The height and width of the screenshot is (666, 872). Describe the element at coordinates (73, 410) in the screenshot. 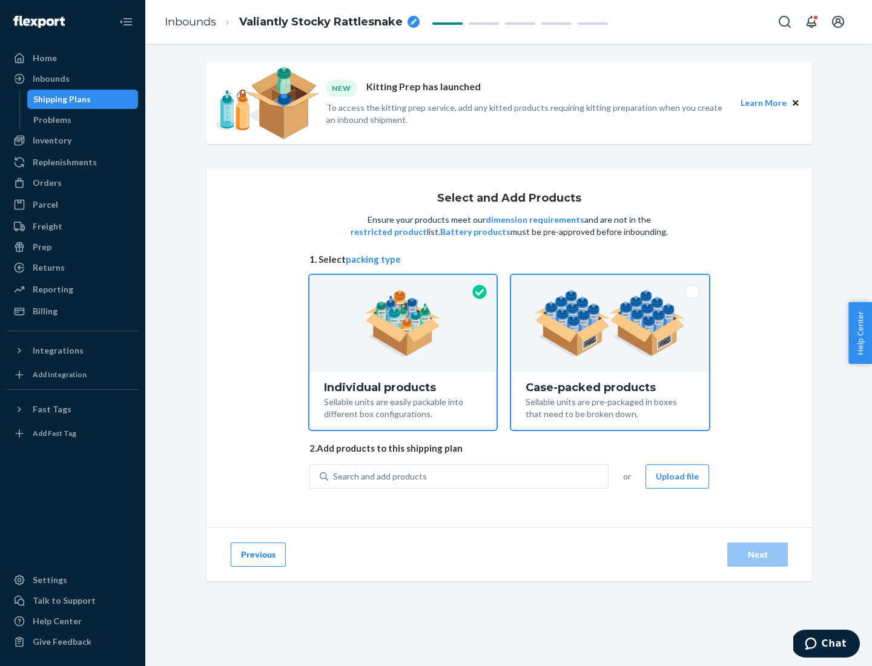

I see `button: Fast Tags` at that location.